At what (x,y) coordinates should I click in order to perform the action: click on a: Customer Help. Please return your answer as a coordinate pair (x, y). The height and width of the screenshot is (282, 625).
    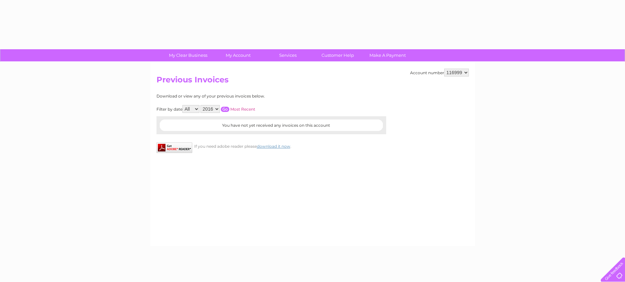
    Looking at the image, I should click on (338, 55).